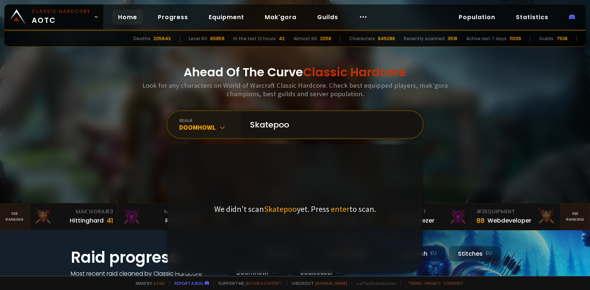 The width and height of the screenshot is (590, 290). Describe the element at coordinates (173, 17) in the screenshot. I see `a: Progress` at that location.